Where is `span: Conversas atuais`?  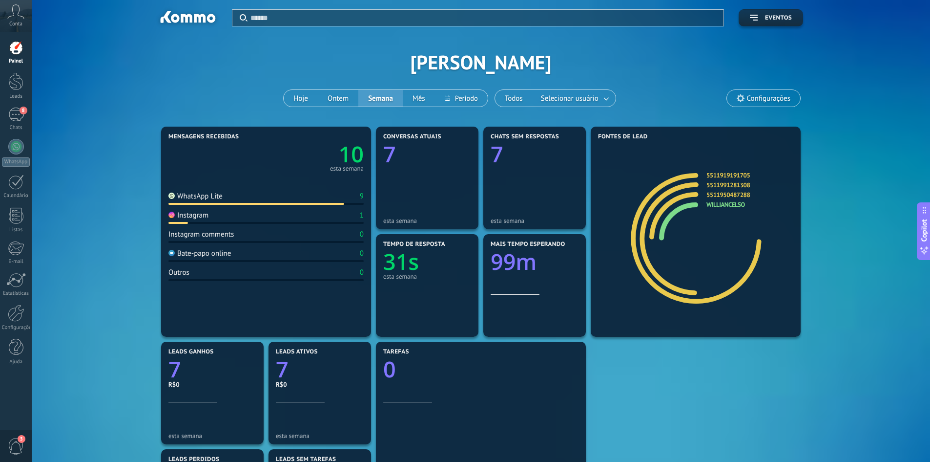 span: Conversas atuais is located at coordinates (412, 137).